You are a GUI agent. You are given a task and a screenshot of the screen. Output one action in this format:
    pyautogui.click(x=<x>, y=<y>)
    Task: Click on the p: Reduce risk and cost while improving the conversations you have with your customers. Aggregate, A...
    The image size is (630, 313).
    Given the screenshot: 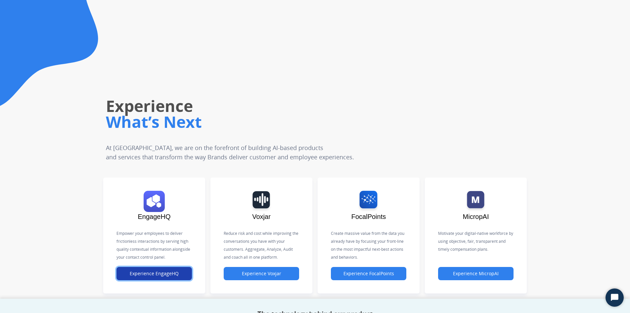 What is the action you would take?
    pyautogui.click(x=261, y=245)
    